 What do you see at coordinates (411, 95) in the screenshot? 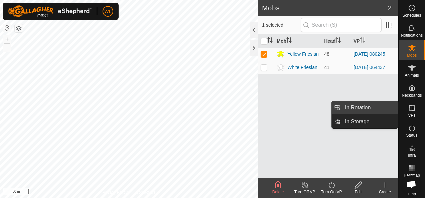
I see `span: Neckbands` at bounding box center [411, 95].